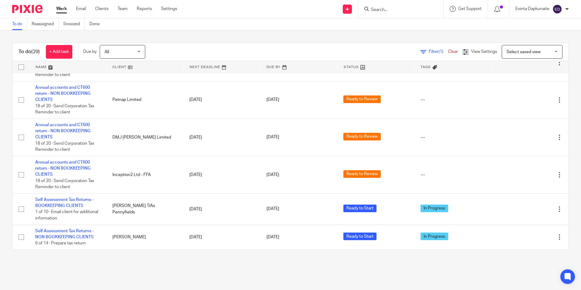  I want to click on span: (1), so click(441, 52).